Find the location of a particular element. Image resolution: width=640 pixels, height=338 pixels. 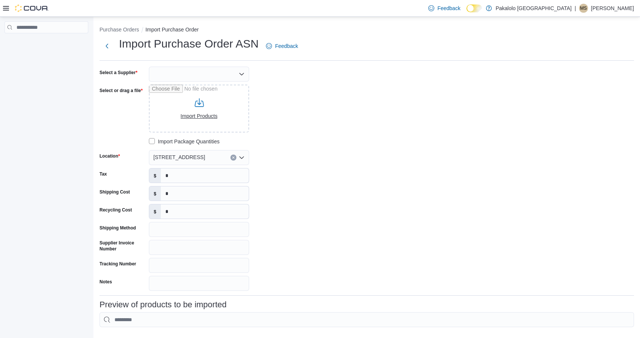

button: Next is located at coordinates (107, 46).